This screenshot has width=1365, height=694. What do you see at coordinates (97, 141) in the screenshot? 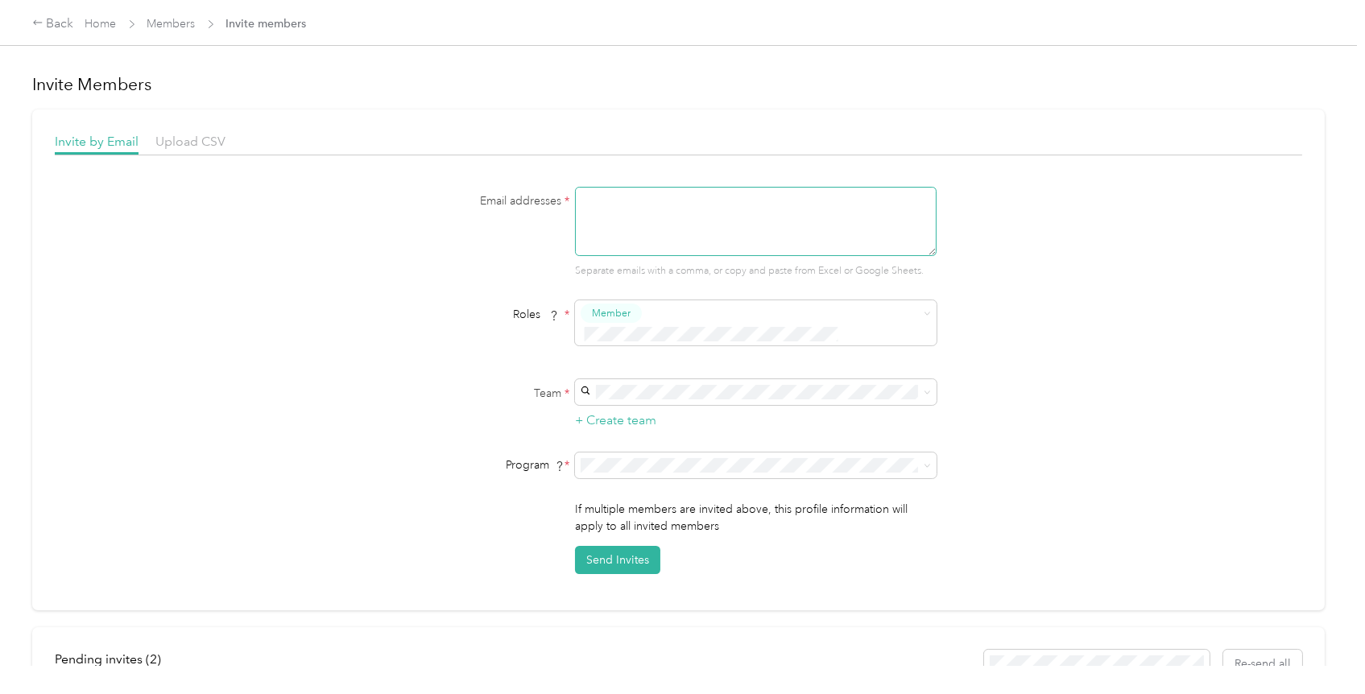
I see `span: Invite by Email` at bounding box center [97, 141].